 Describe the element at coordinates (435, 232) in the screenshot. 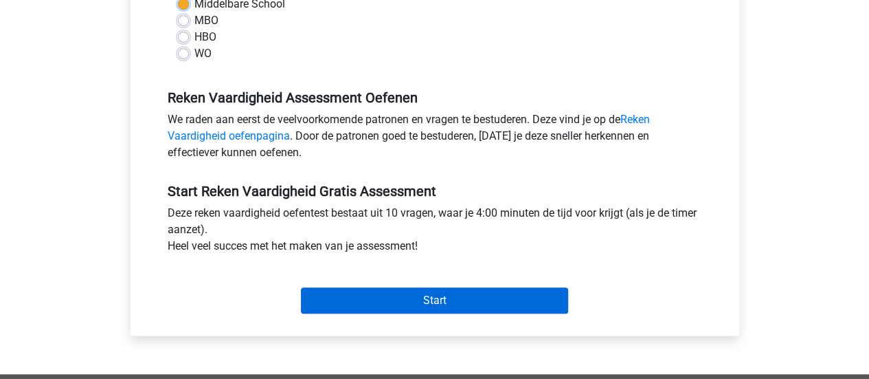

I see `div: Deze reken vaardigheid oefentest bestaat uit 10 vragen, waar je 4:00 minuten de tijd voor krijgt ...` at that location.